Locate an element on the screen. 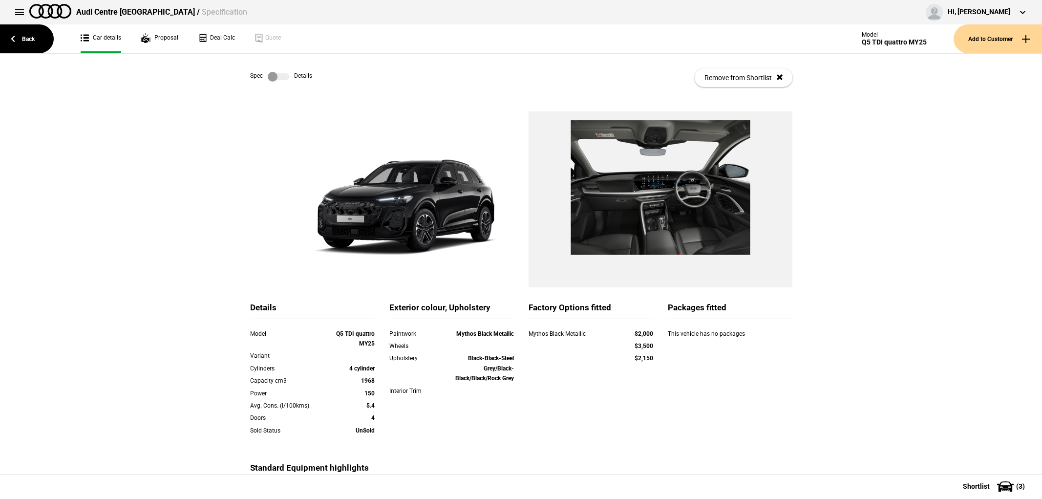 The image size is (1042, 499). div: This vehicle has no packages is located at coordinates (730, 339).